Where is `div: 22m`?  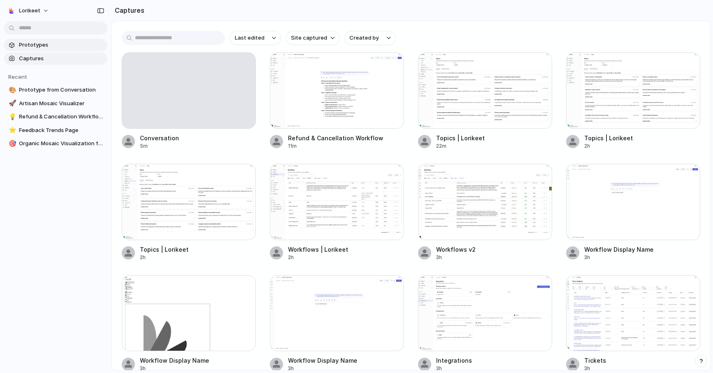 div: 22m is located at coordinates (460, 146).